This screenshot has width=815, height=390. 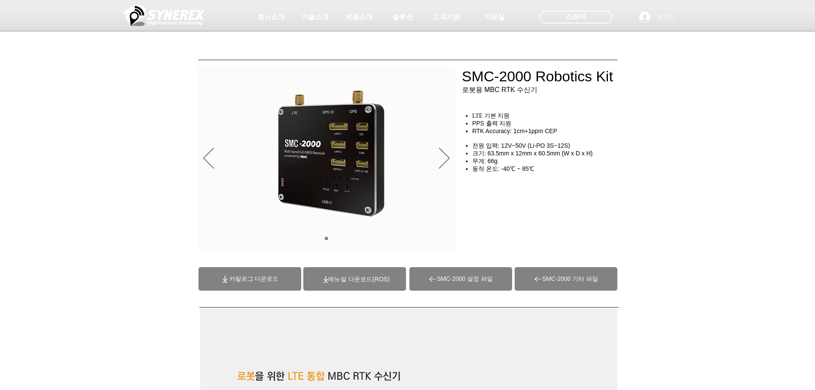 What do you see at coordinates (402, 17) in the screenshot?
I see `a: 솔루션` at bounding box center [402, 17].